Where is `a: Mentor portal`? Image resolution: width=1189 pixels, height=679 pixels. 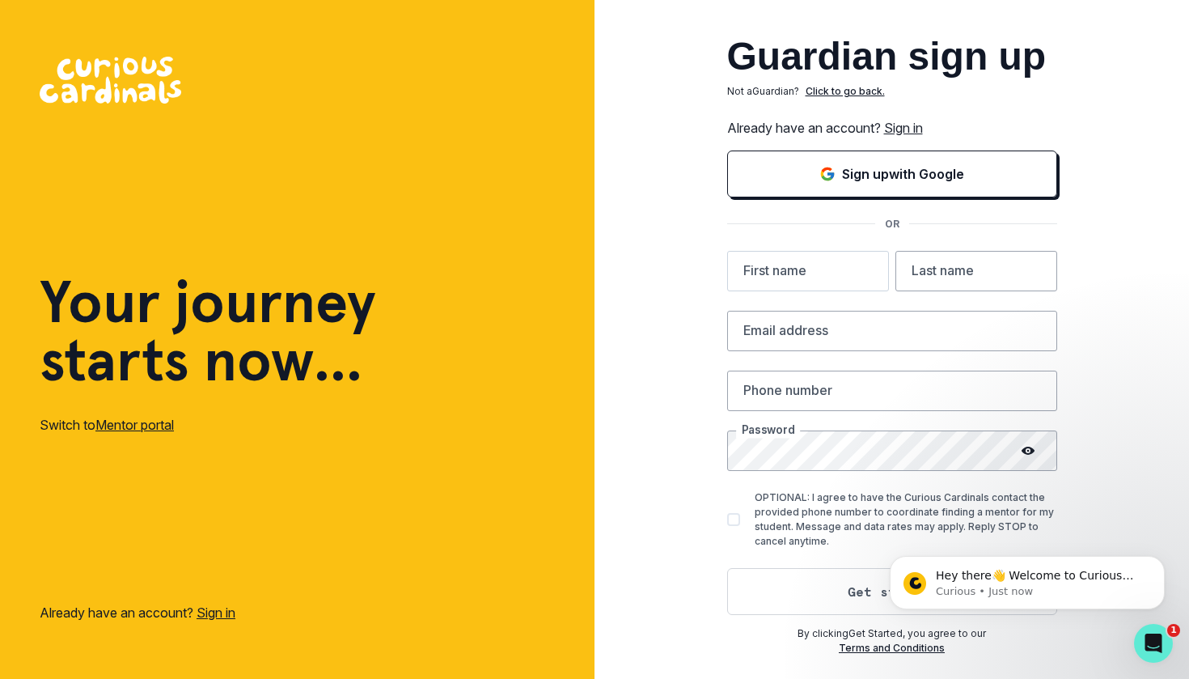
a: Mentor portal is located at coordinates (134, 425).